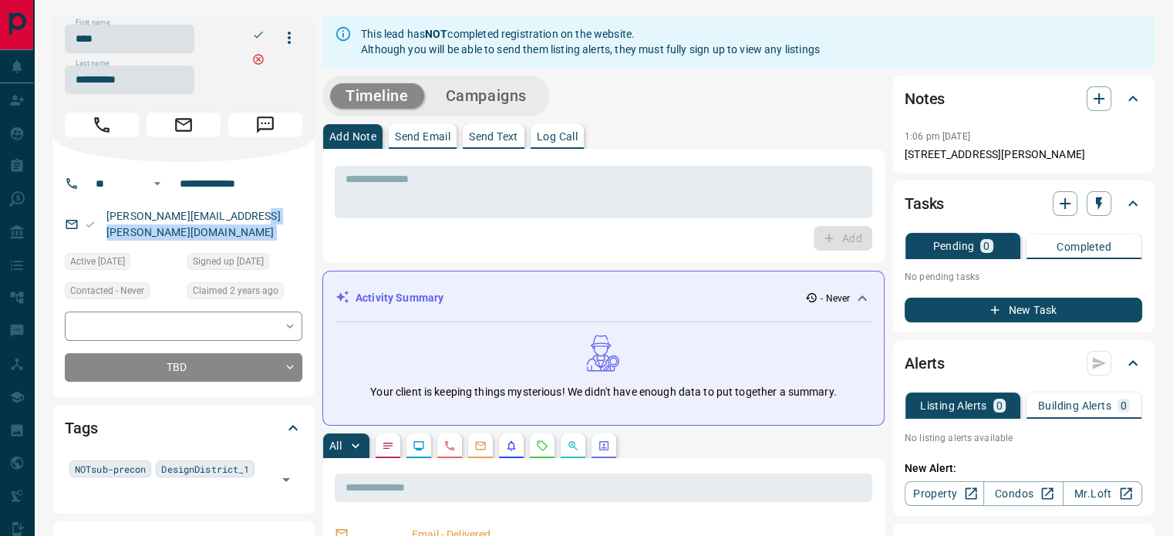 The height and width of the screenshot is (536, 1173). I want to click on a: Mr.Loft, so click(1102, 494).